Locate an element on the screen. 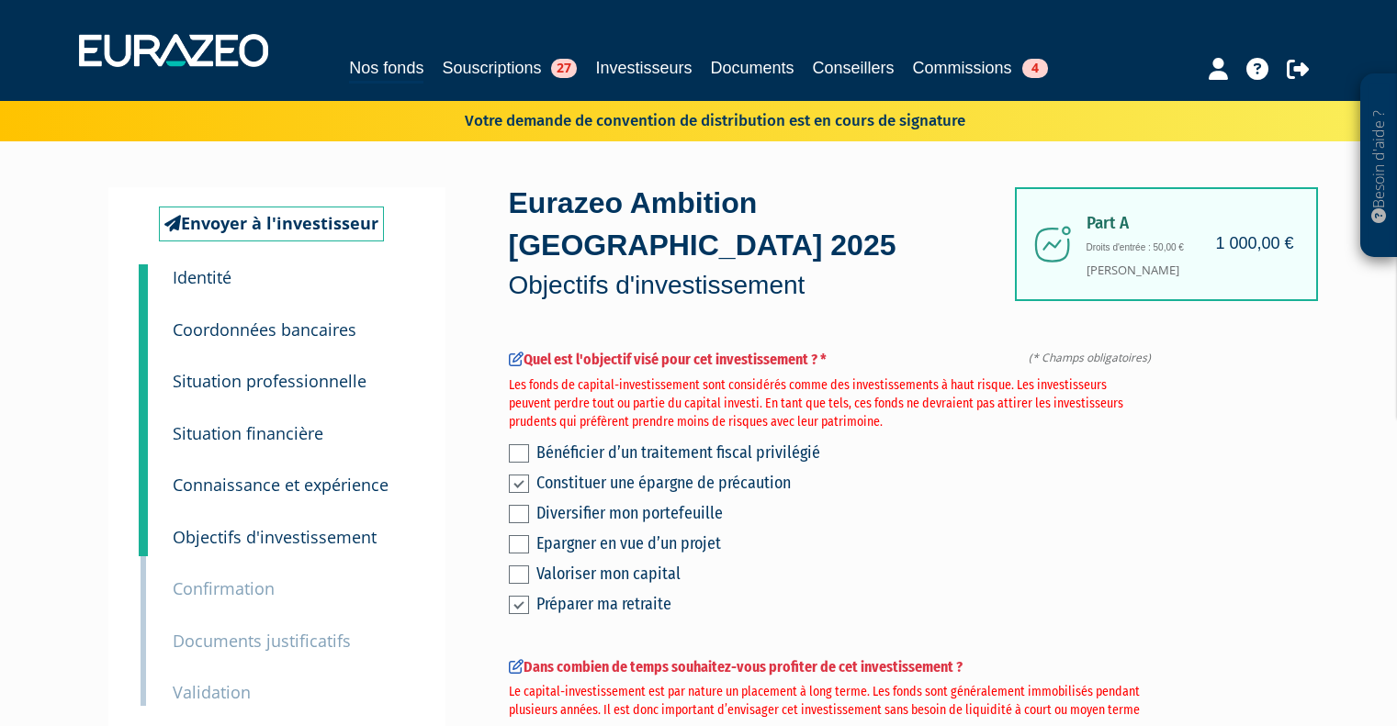 The width and height of the screenshot is (1397, 726). label: Quel est l'objectif visé pour cet investissement ? * is located at coordinates (834, 387).